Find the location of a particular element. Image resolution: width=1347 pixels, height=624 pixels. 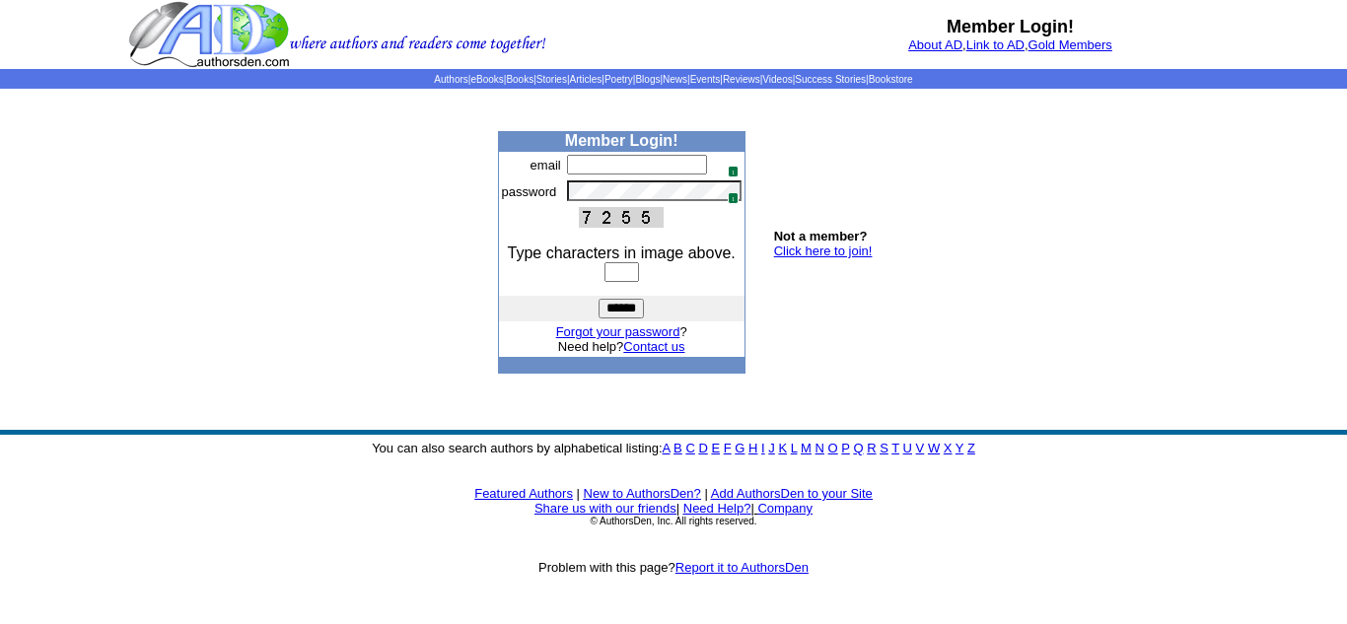

a: B is located at coordinates (678, 448).